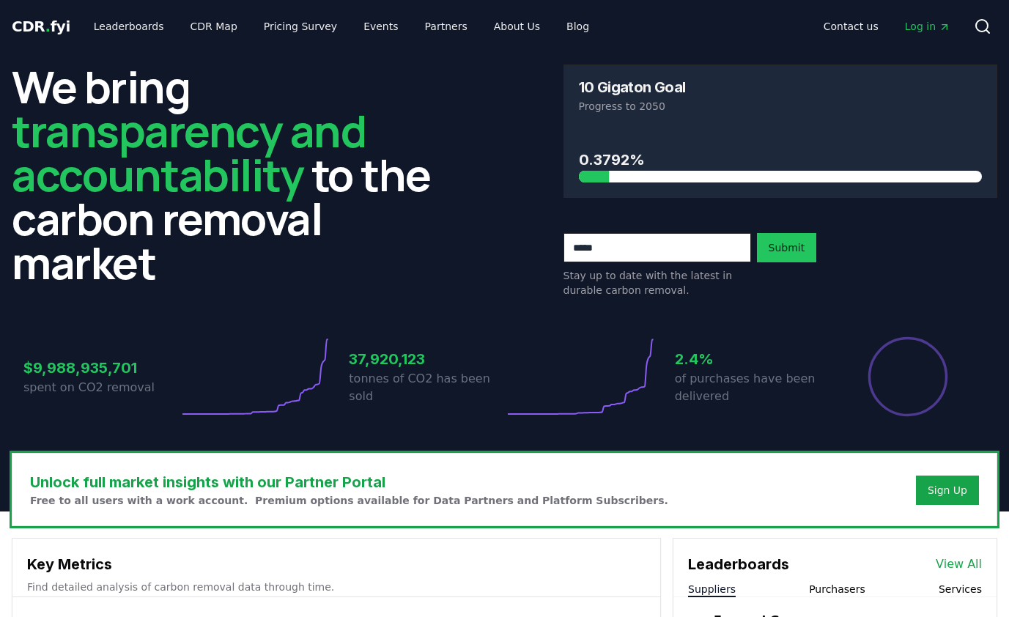 This screenshot has height=617, width=1009. What do you see at coordinates (927, 26) in the screenshot?
I see `span: Log in` at bounding box center [927, 26].